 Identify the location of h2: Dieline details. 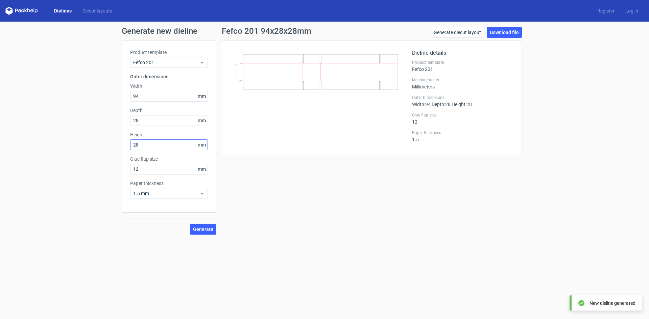
(463, 53).